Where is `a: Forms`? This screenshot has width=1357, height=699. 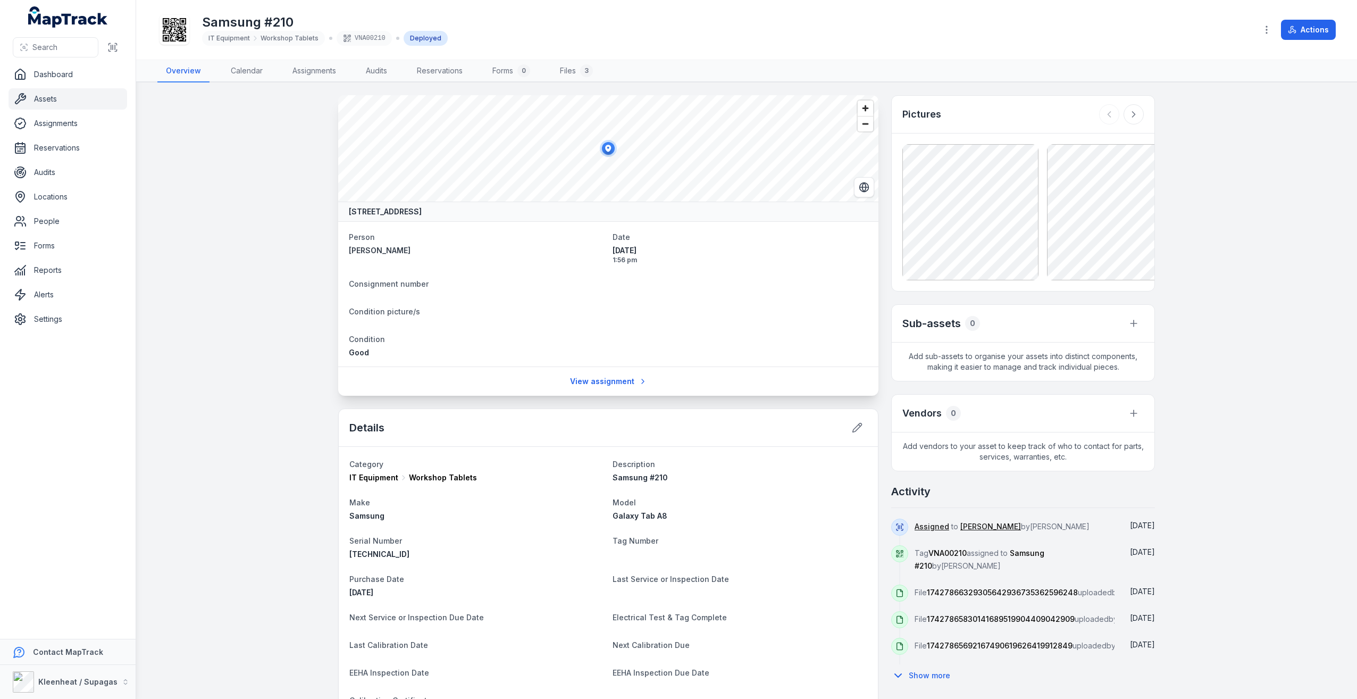 a: Forms is located at coordinates (68, 246).